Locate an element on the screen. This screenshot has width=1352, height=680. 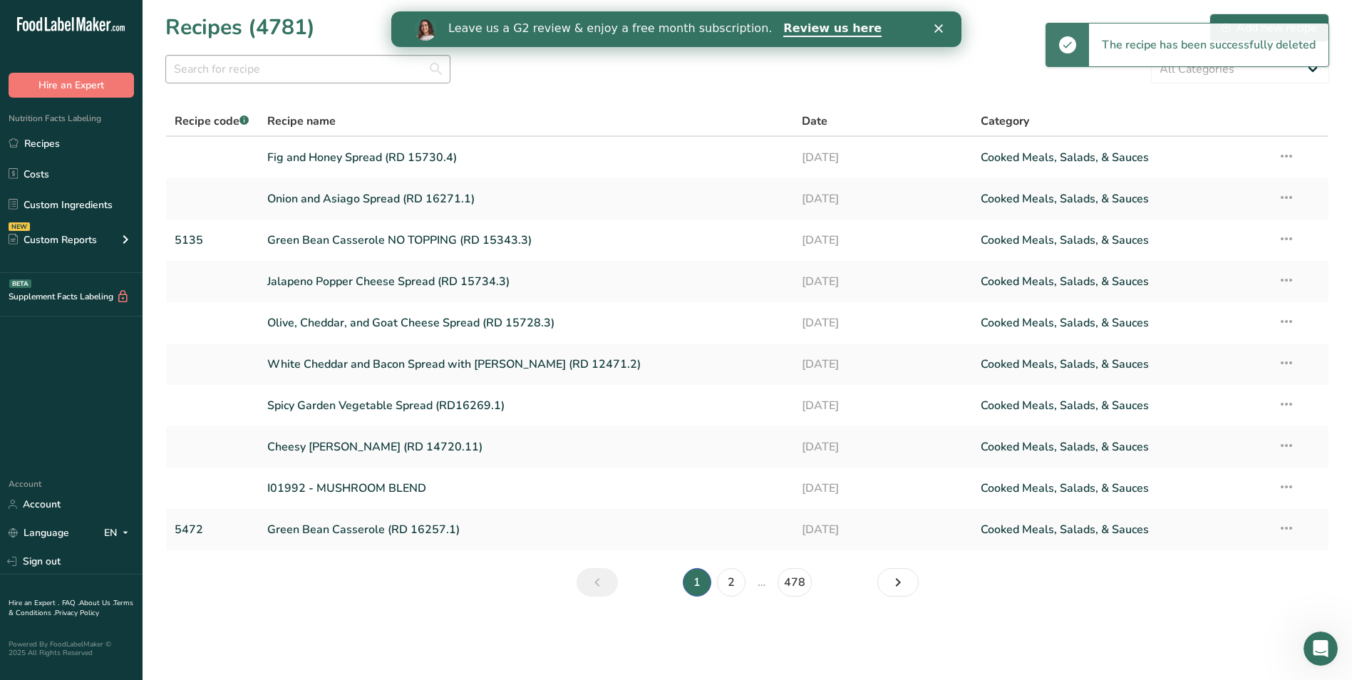
a: Review us here is located at coordinates (441, 18).